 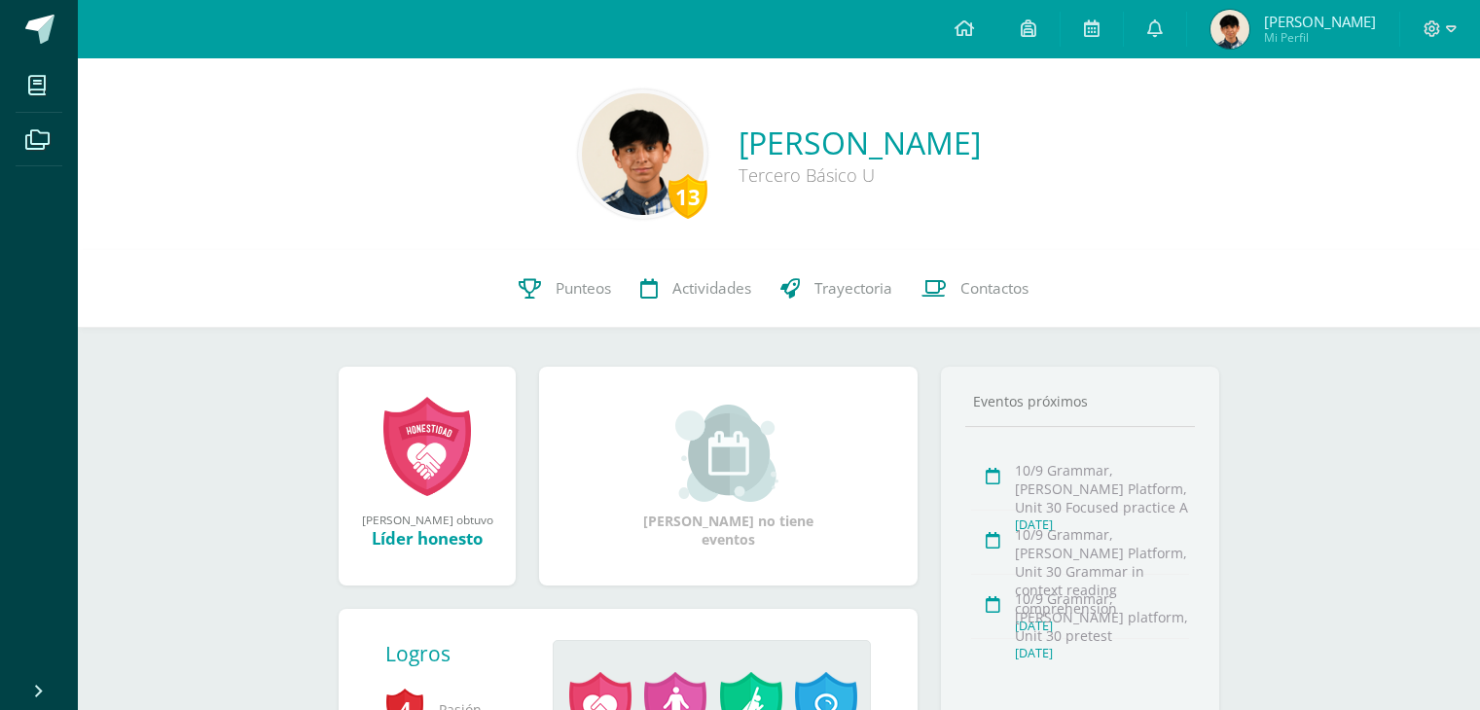 What do you see at coordinates (1320, 37) in the screenshot?
I see `span: Mi Perfil` at bounding box center [1320, 37].